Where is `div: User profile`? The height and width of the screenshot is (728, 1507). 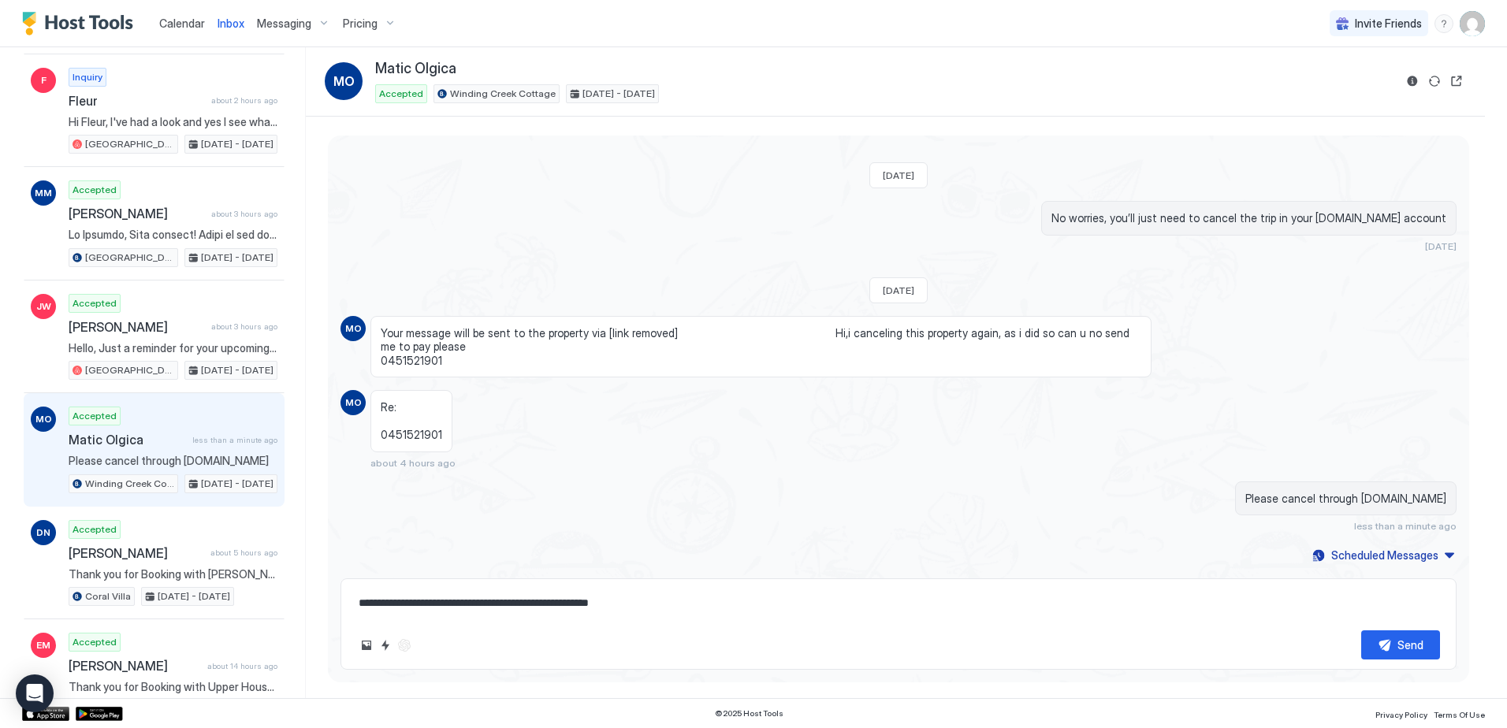
div: User profile is located at coordinates (1472, 24).